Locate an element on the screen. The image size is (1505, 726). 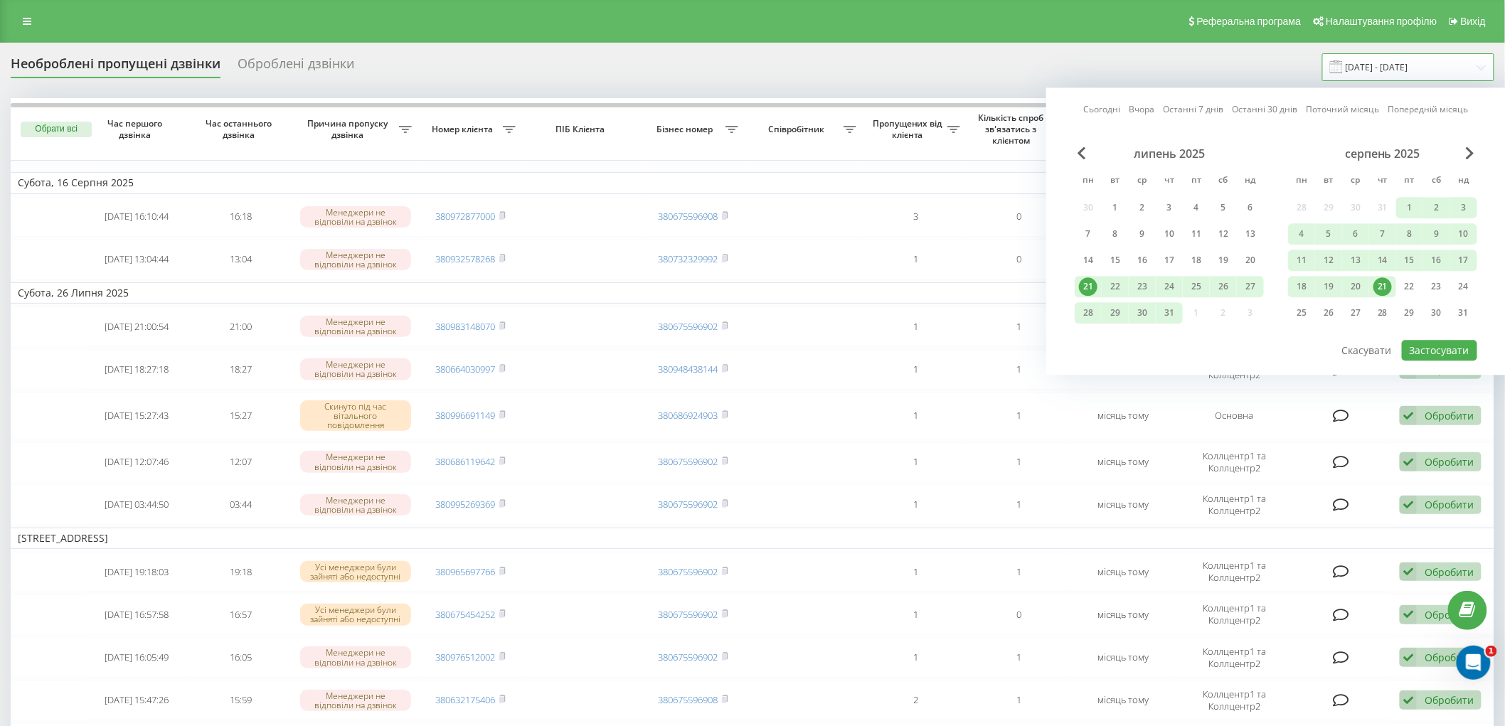
abbr: субота is located at coordinates (1223, 181).